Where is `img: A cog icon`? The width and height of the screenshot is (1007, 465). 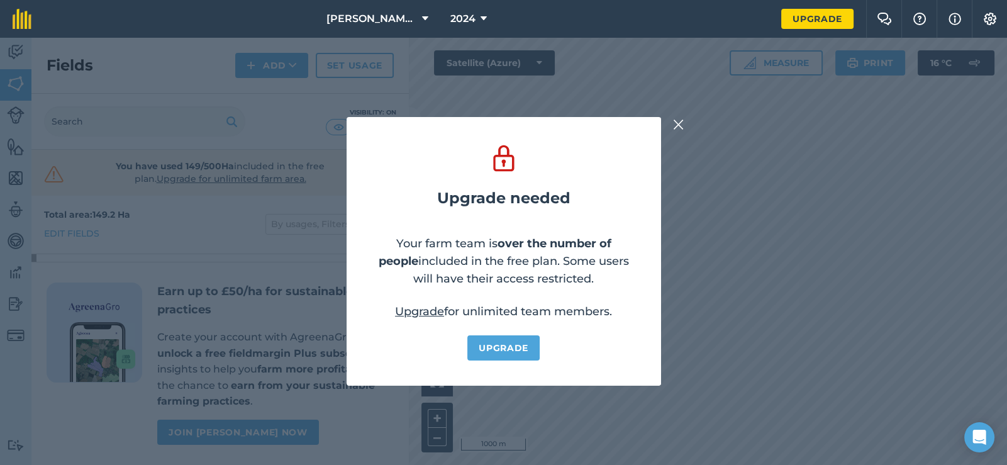
img: A cog icon is located at coordinates (990, 19).